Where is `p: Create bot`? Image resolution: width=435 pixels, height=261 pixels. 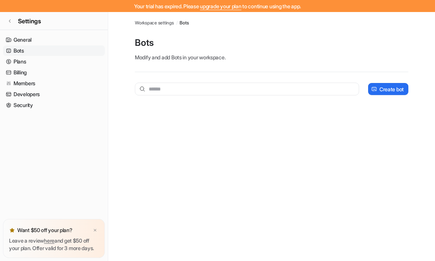
p: Create bot is located at coordinates (391, 89).